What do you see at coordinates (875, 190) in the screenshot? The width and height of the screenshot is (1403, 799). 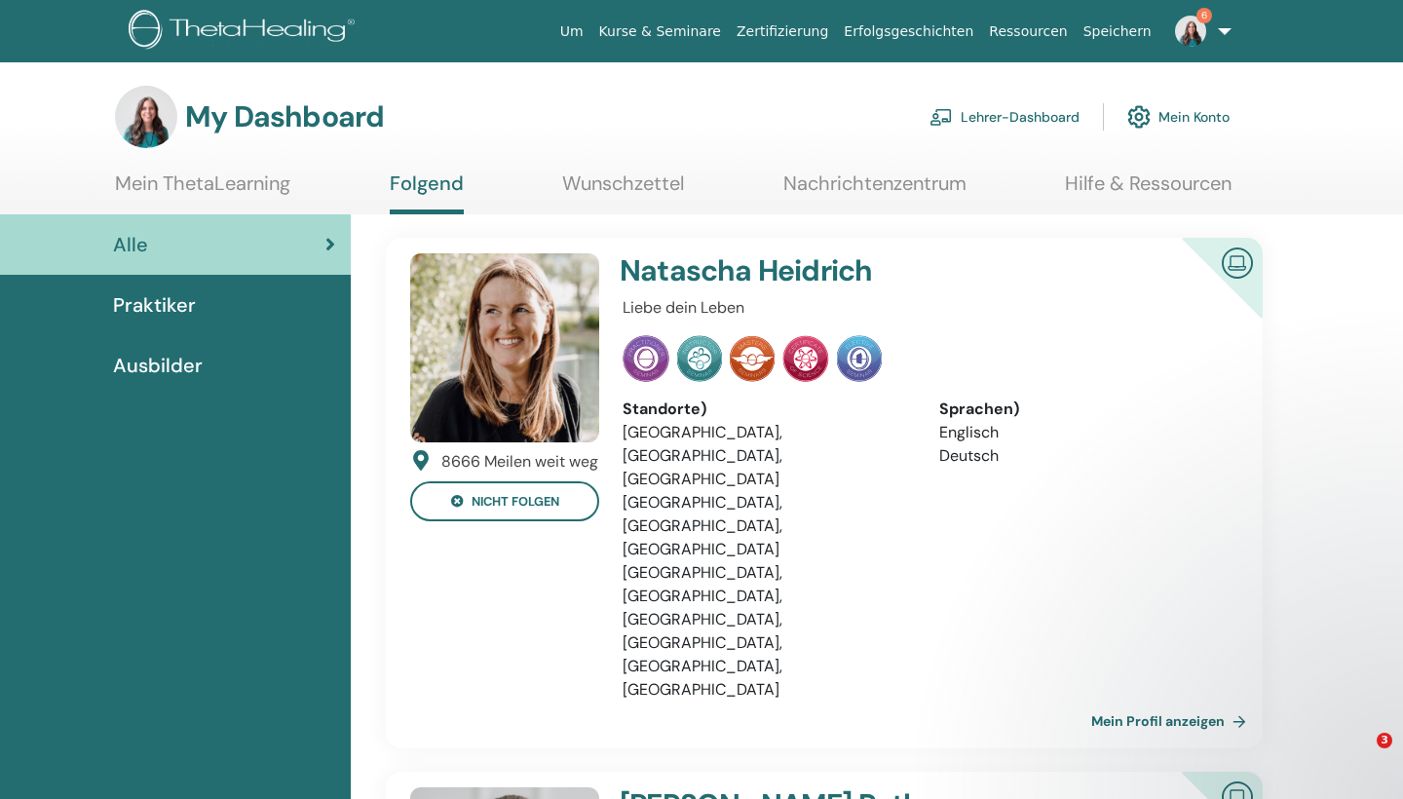 I see `a: Nachrichtenzentrum` at bounding box center [875, 190].